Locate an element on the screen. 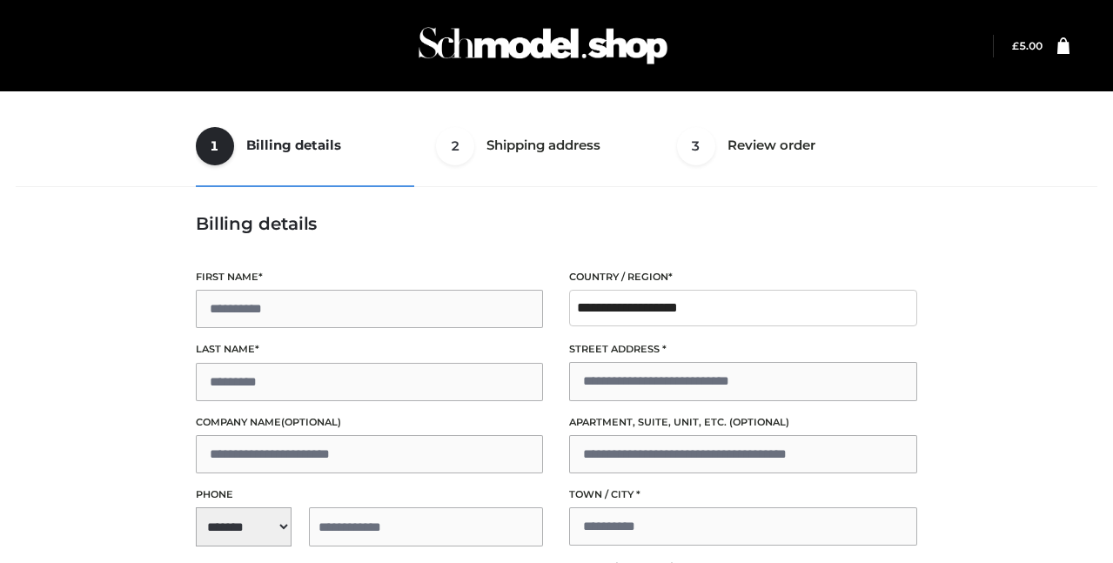 This screenshot has height=563, width=1113. h3: Billing details is located at coordinates (556, 224).